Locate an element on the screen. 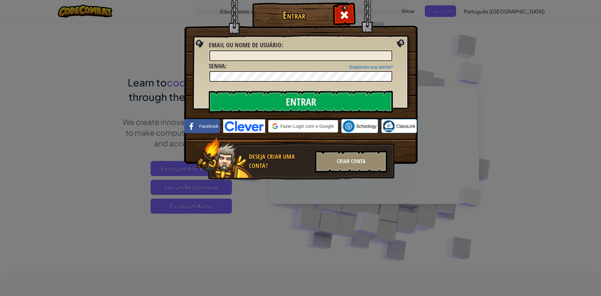 This screenshot has width=601, height=296. span: Senha is located at coordinates (217, 66).